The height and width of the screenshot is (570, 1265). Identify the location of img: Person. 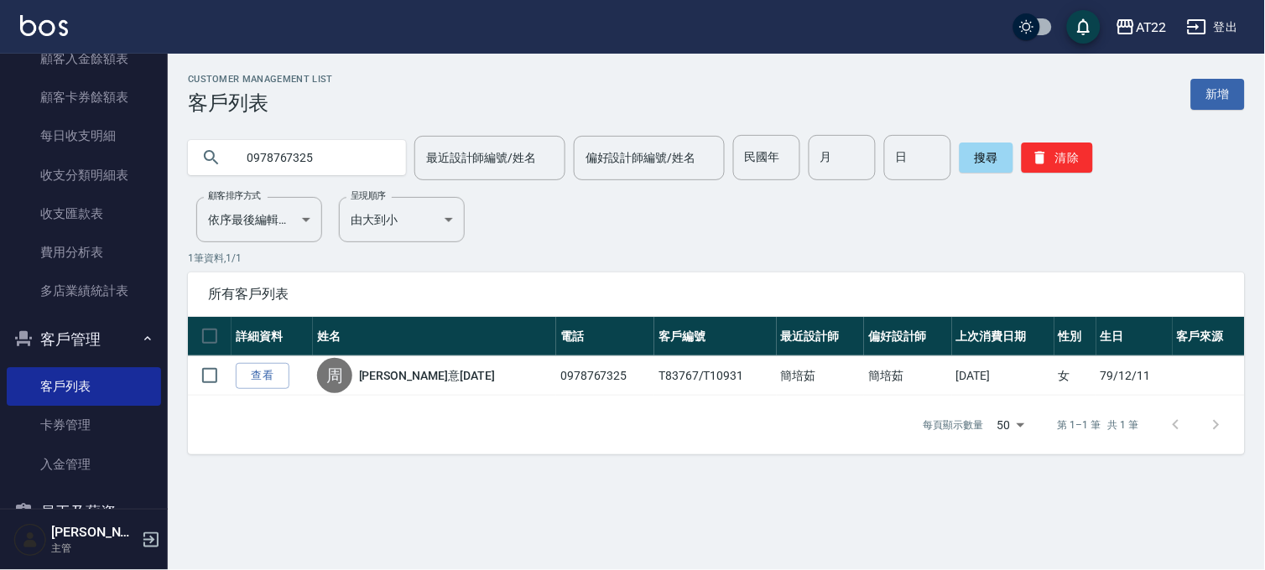
(30, 540).